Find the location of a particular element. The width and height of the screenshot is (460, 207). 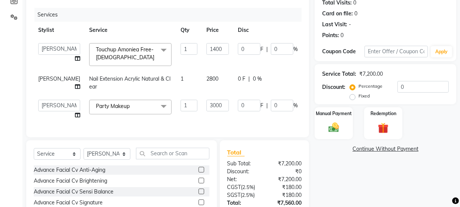

span: Nail Extension Acrylic Natural & Clear is located at coordinates (130, 82).